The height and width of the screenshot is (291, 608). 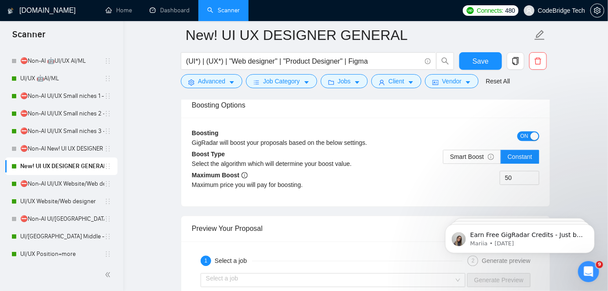 What do you see at coordinates (61, 114) in the screenshot?
I see `li: ⛔Non-AI UI/UX Small niches 2 - HR (Ticketing), Legal,Tax/Logistics` at bounding box center [61, 114].